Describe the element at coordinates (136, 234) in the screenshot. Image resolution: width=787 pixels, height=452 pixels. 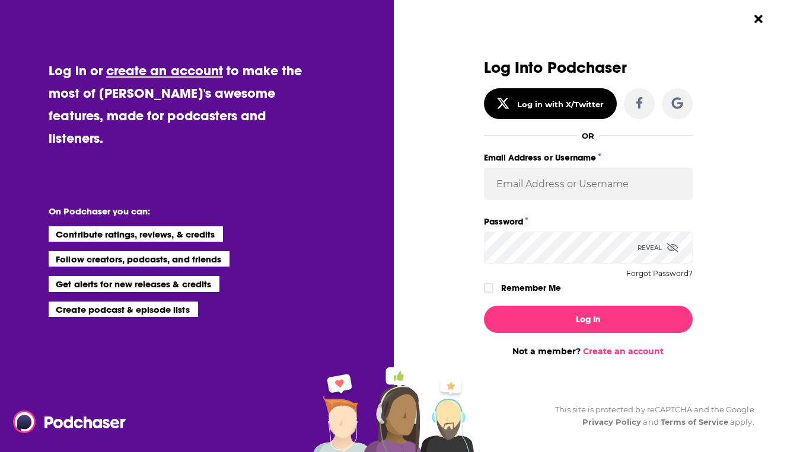
I see `li: Contribute ratings, reviews, & credits` at that location.